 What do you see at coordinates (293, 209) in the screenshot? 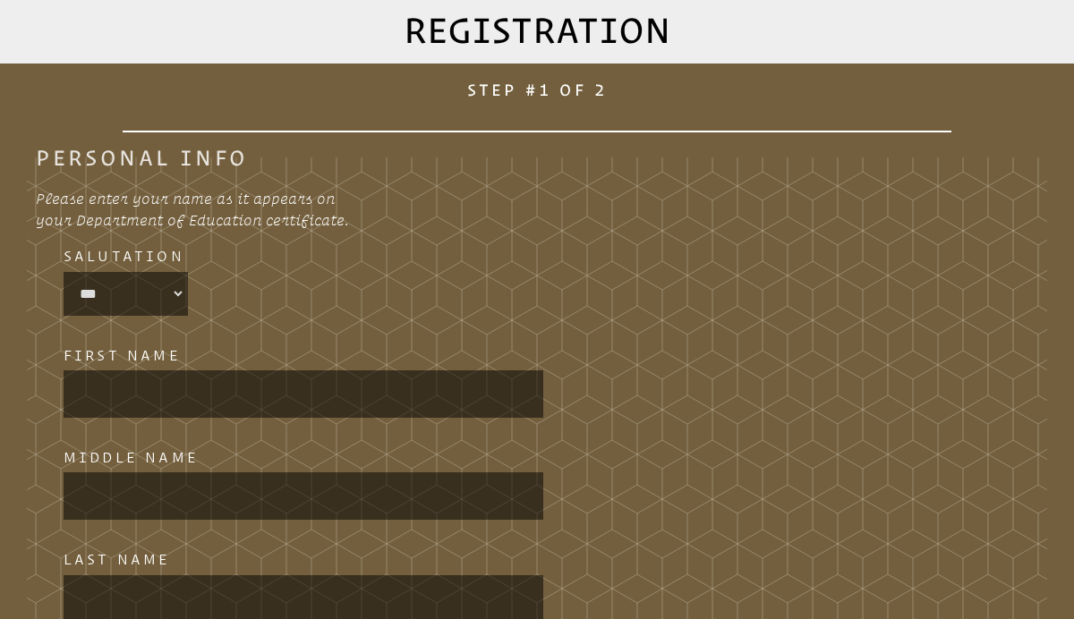
I see `p: Please enter your name as it appears on your Department of Education certificate.` at bounding box center [293, 209].